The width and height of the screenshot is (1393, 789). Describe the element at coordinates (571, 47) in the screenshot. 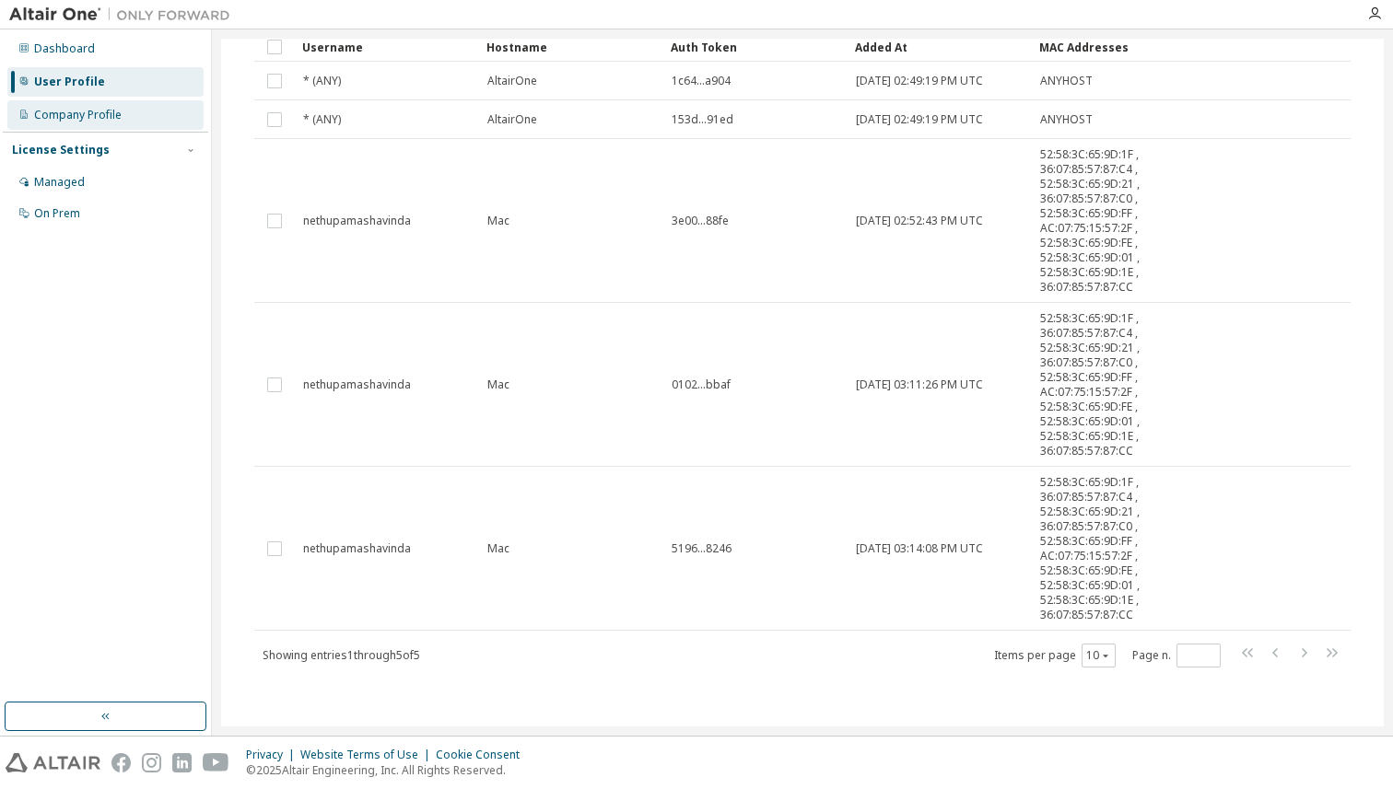

I see `div: Hostname` at that location.